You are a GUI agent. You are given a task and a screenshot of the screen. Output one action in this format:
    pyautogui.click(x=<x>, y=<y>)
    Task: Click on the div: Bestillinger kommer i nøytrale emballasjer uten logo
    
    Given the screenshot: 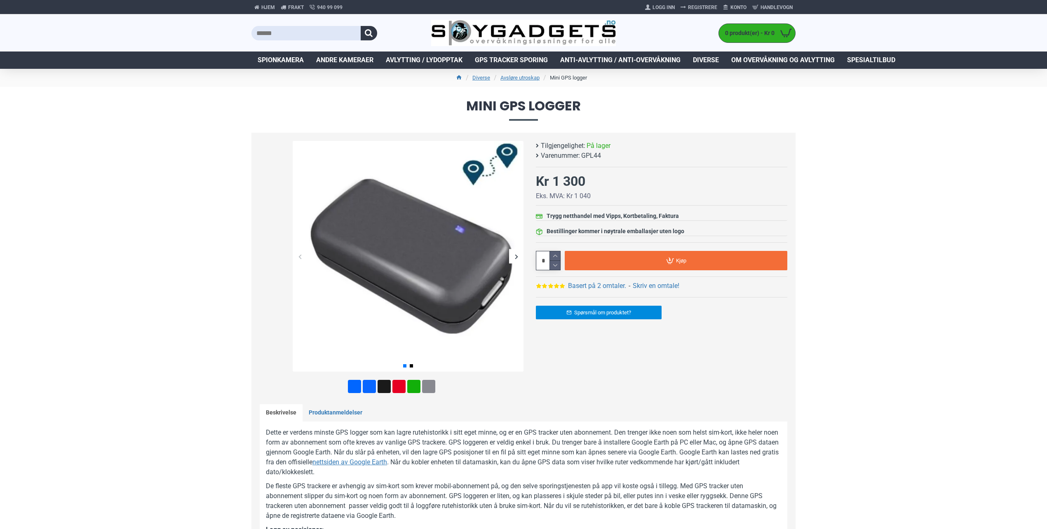 What is the action you would take?
    pyautogui.click(x=615, y=231)
    